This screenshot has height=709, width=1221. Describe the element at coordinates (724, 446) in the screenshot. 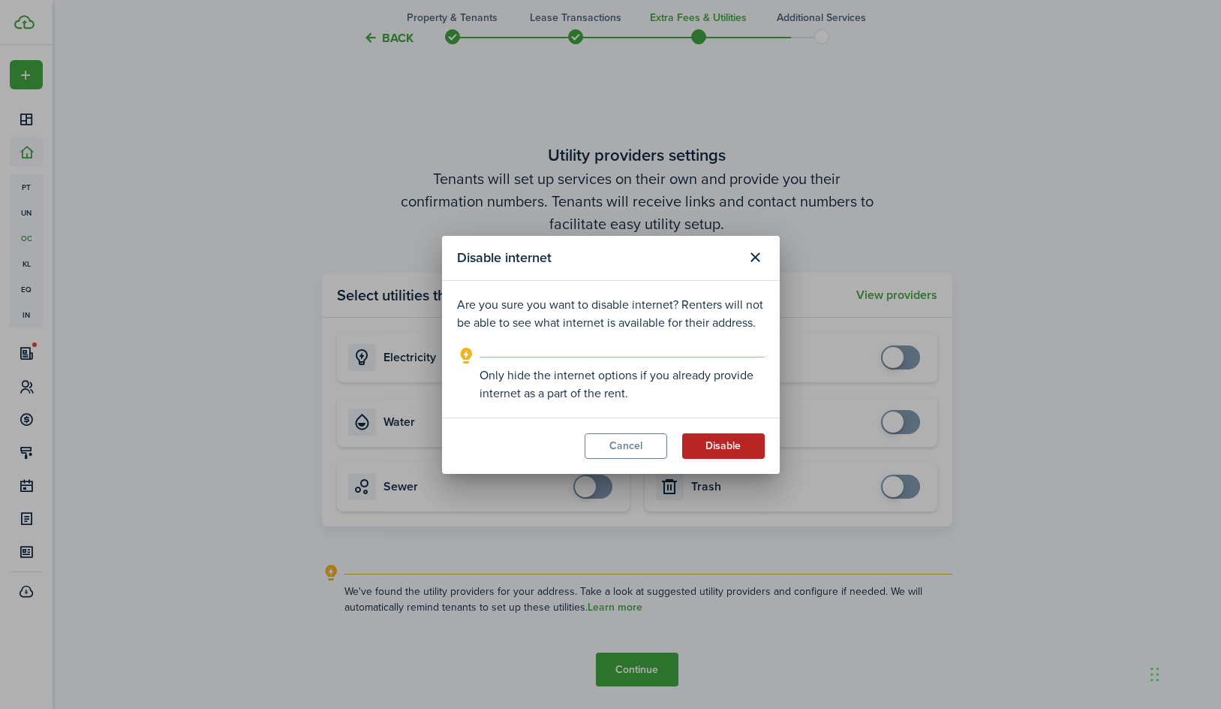

I see `button: Disable` at that location.